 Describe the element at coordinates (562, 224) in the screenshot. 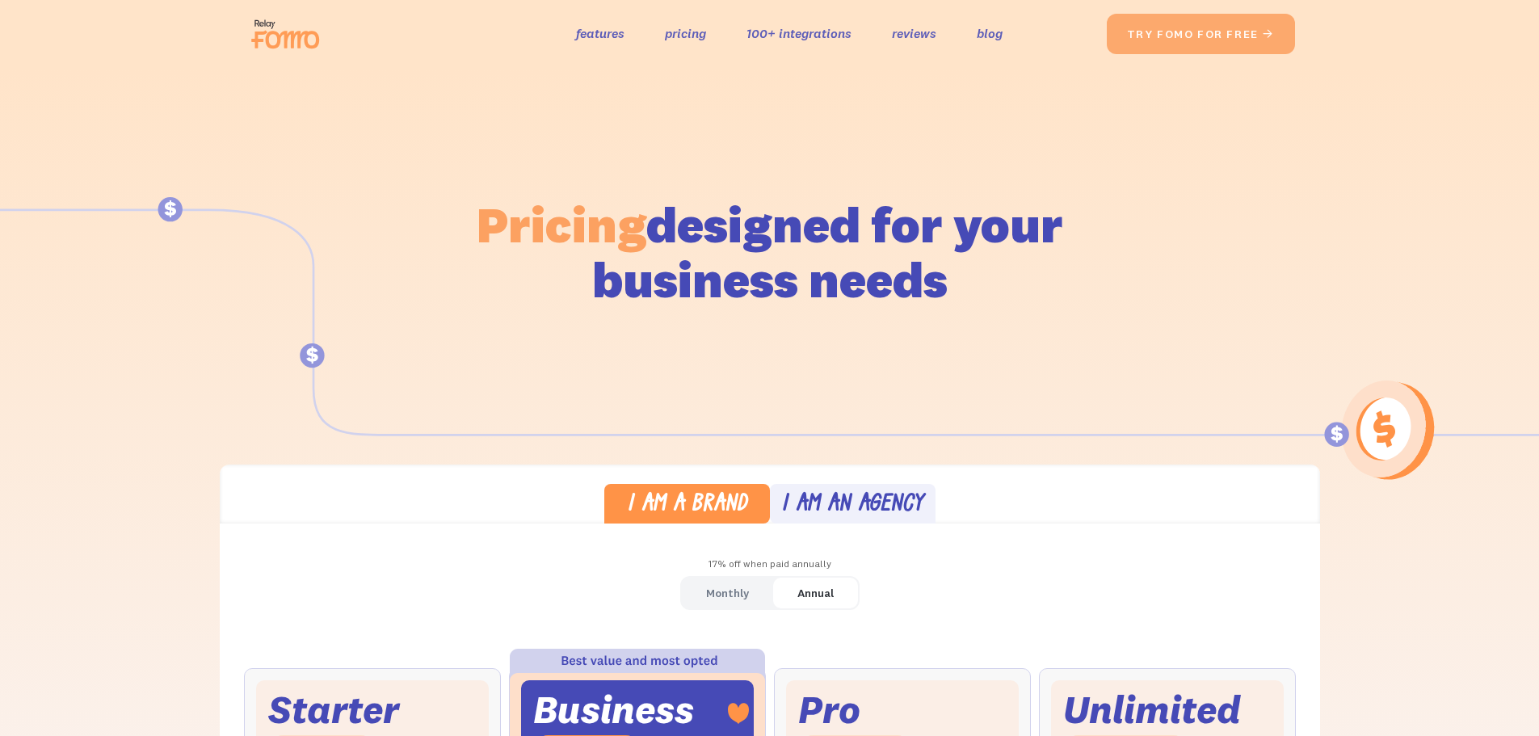

I see `span: Pricing` at that location.